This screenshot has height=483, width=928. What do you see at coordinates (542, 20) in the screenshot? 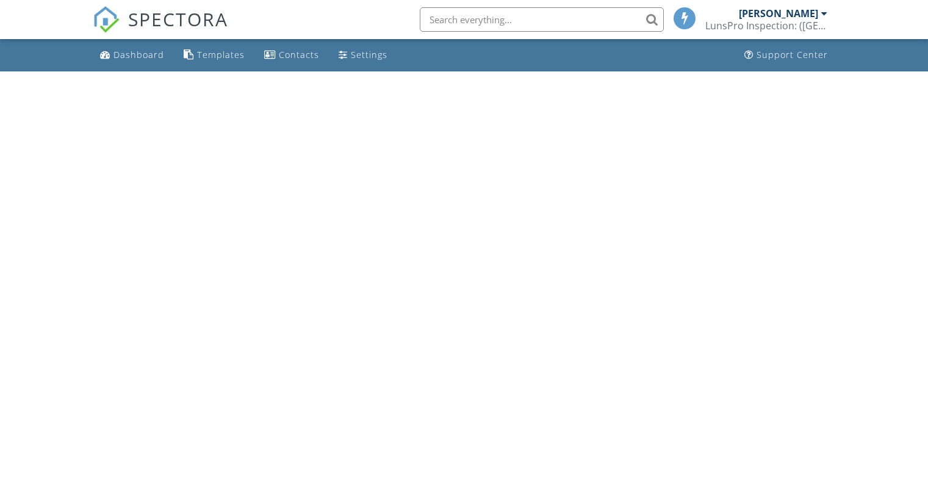
I see `input: Search everything...` at bounding box center [542, 20].